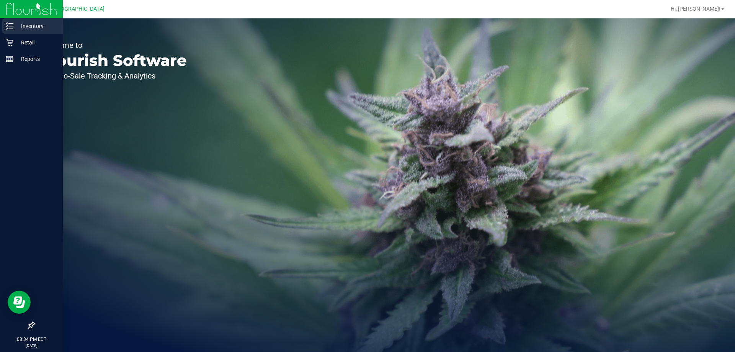 The width and height of the screenshot is (735, 352). I want to click on p: Retail, so click(36, 43).